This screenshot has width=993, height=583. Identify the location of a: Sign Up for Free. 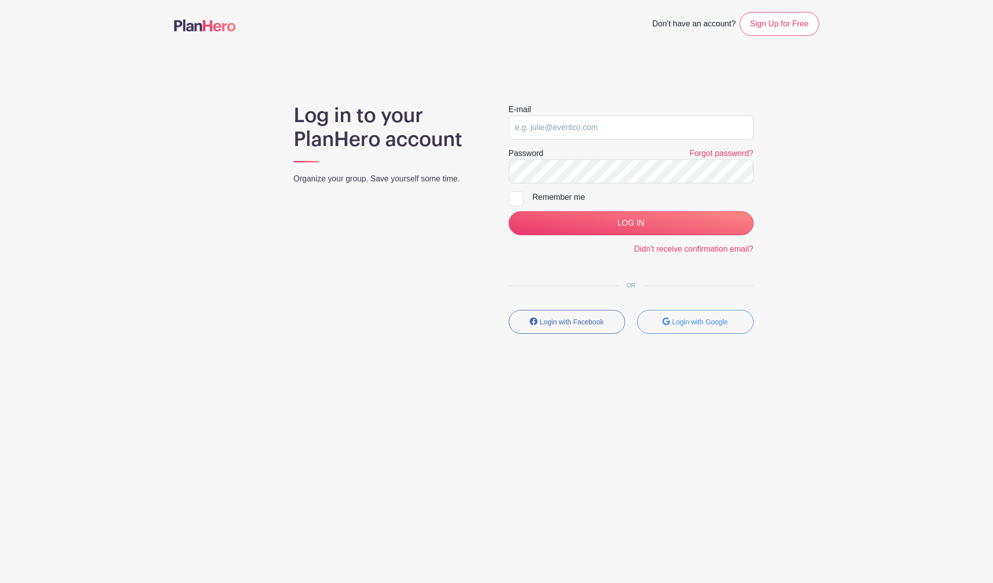
(779, 24).